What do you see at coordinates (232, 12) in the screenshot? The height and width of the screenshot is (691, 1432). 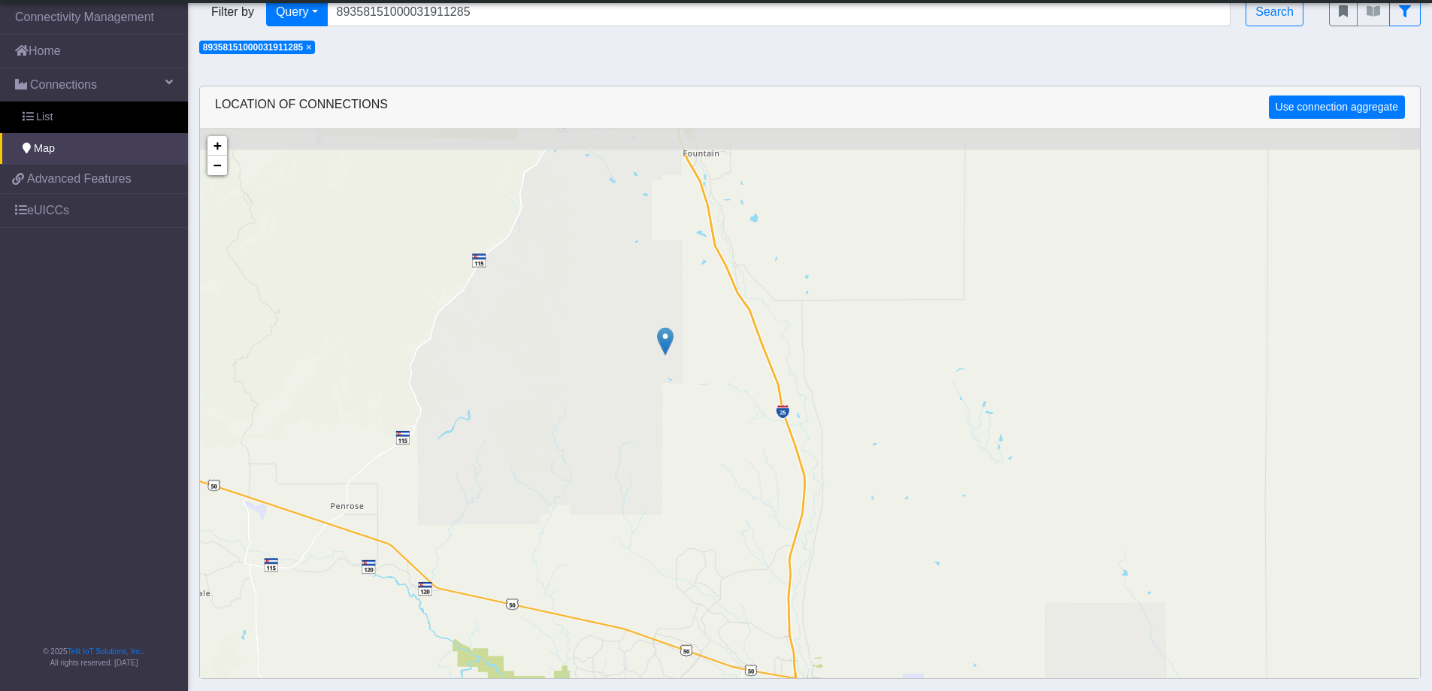 I see `span: Filter by` at bounding box center [232, 12].